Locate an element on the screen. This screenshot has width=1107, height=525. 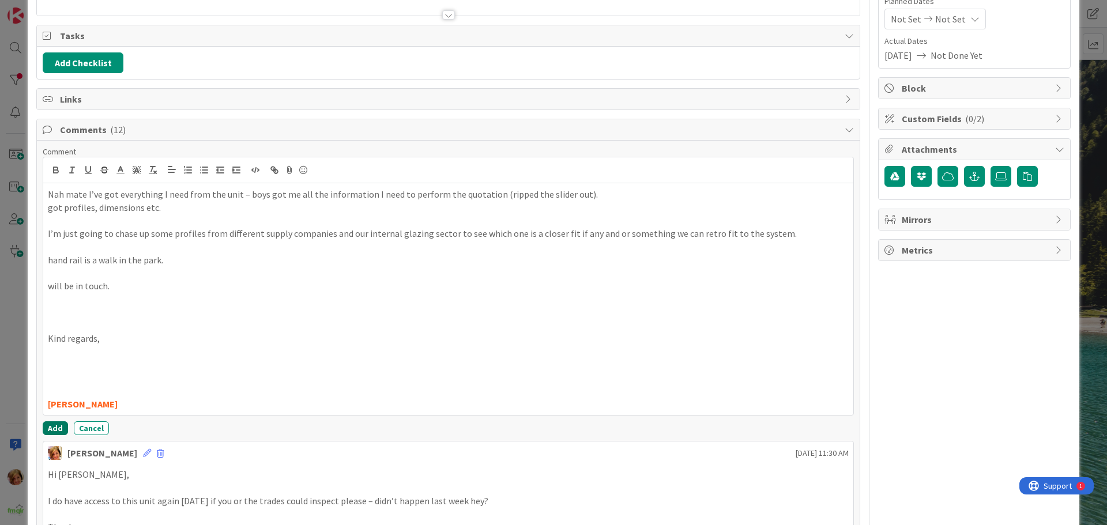
span: Block is located at coordinates (976, 88).